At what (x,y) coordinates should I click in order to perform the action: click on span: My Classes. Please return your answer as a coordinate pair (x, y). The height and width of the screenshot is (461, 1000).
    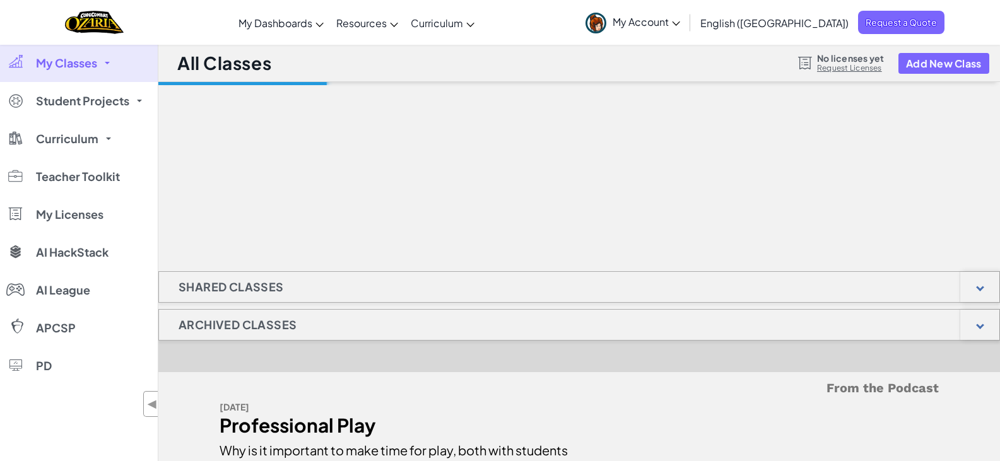
    Looking at the image, I should click on (66, 63).